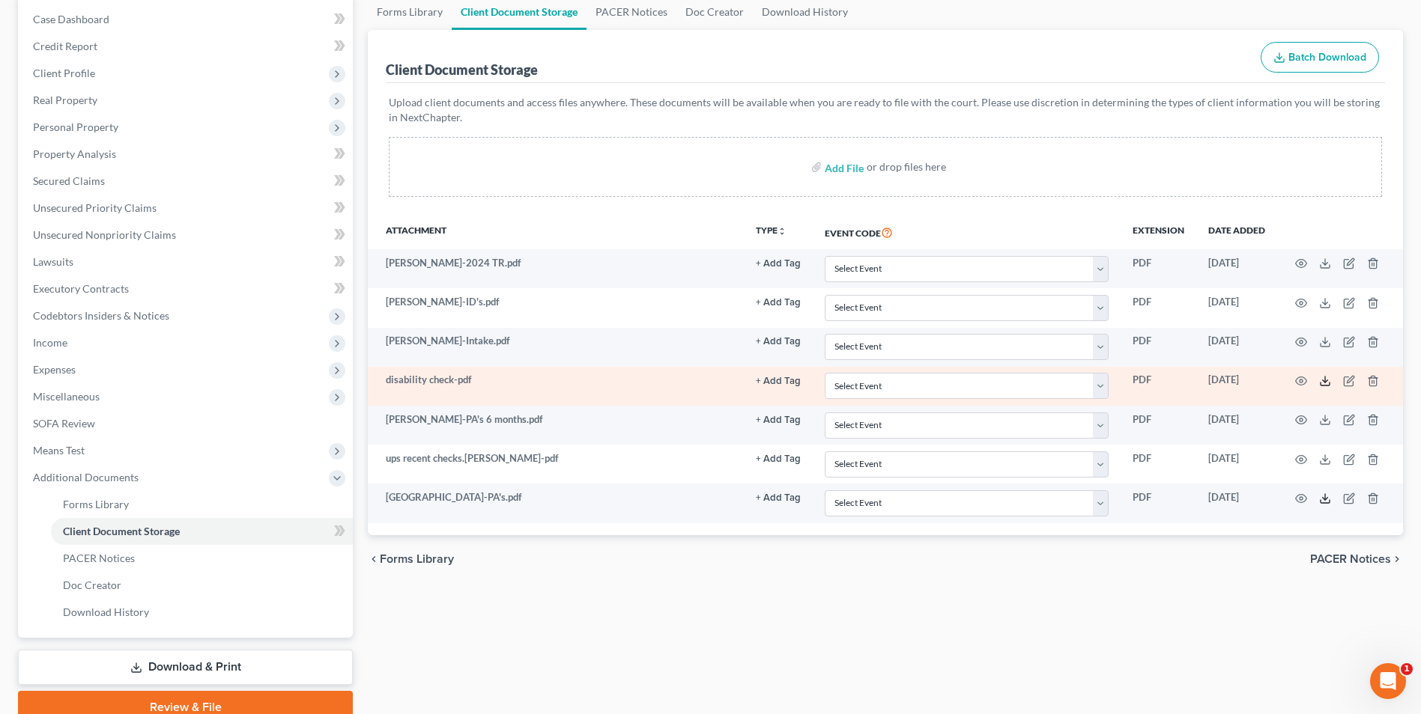 The width and height of the screenshot is (1421, 714). What do you see at coordinates (1237, 232) in the screenshot?
I see `th: Date added` at bounding box center [1237, 232].